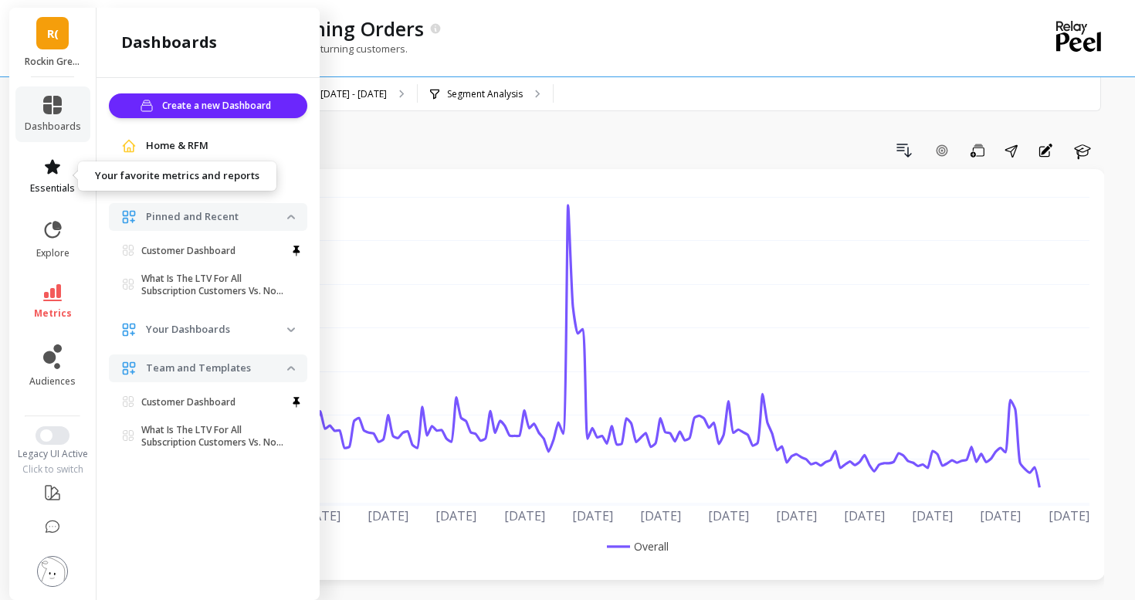 This screenshot has height=600, width=1135. What do you see at coordinates (53, 571) in the screenshot?
I see `img: profile picture` at bounding box center [53, 571].